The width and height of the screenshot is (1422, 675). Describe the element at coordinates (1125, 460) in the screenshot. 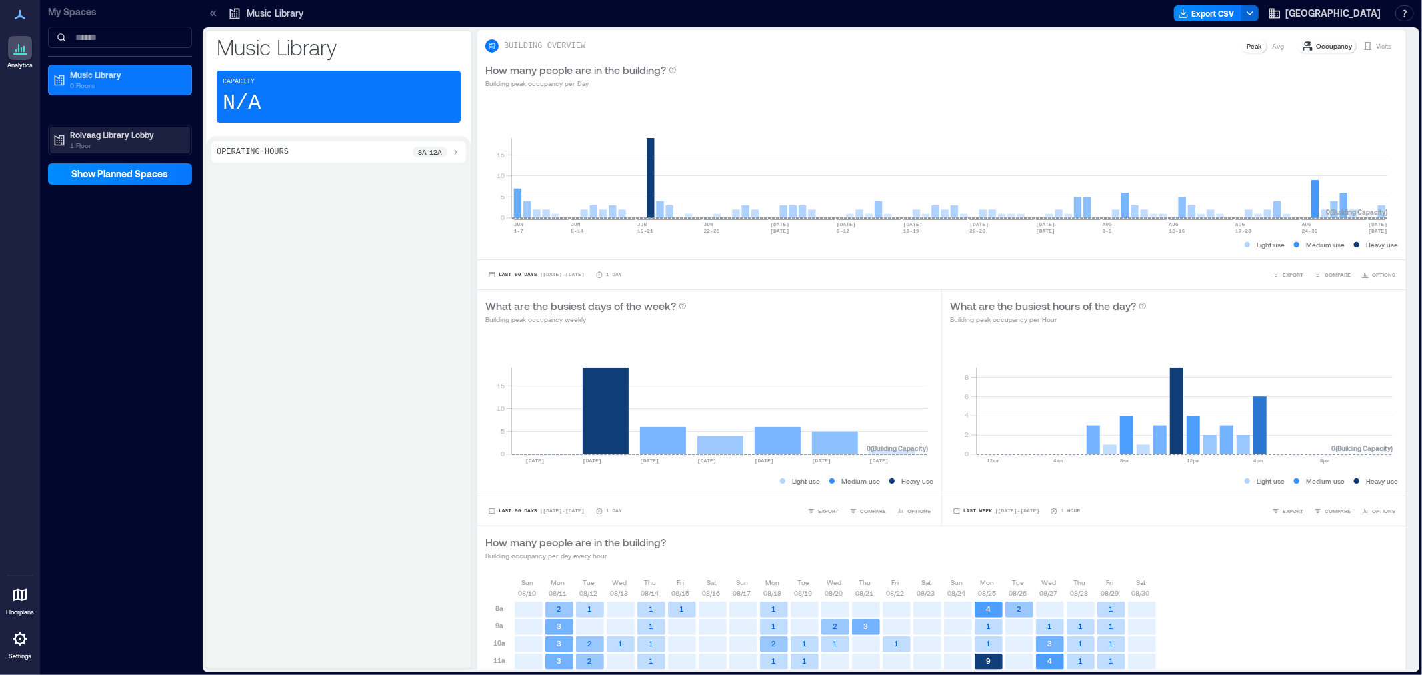

I see `text: 8am` at that location.